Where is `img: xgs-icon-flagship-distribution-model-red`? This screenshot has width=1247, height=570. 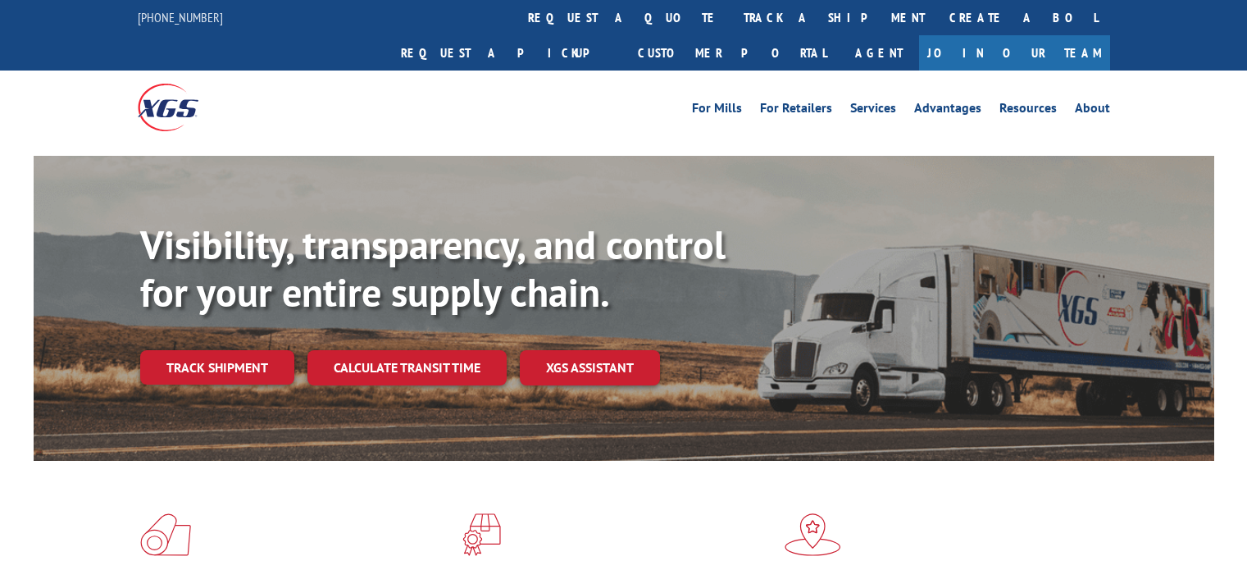
img: xgs-icon-flagship-distribution-model-red is located at coordinates (813, 535).